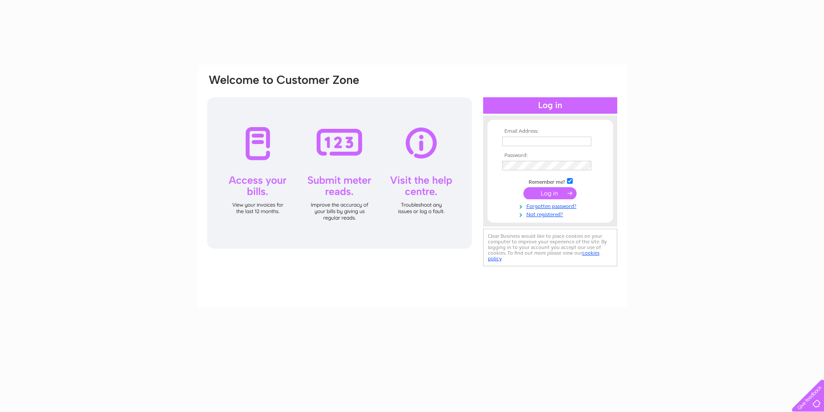 The image size is (824, 412). I want to click on a: Forgotten password?, so click(551, 205).